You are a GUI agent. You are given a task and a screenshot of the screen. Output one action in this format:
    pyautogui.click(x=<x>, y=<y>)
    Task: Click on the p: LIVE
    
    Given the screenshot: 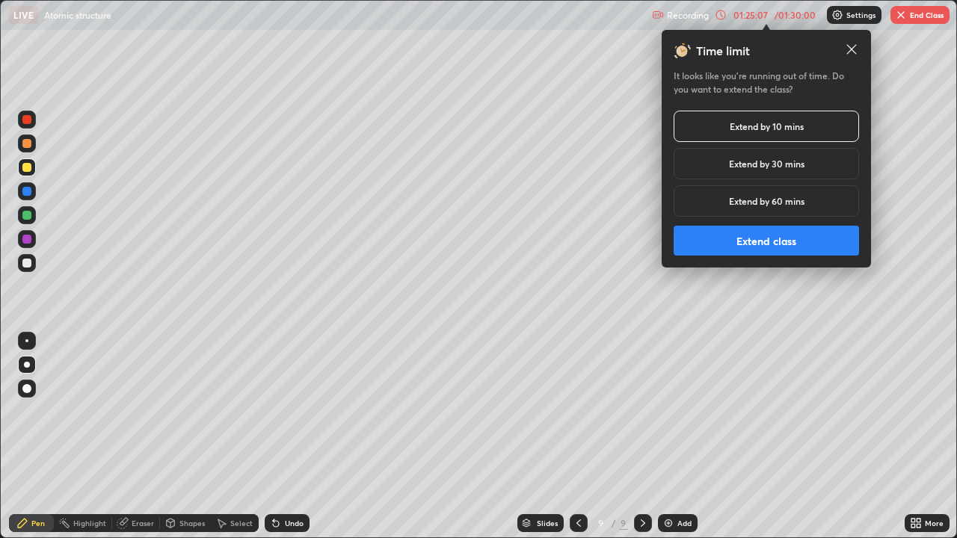 What is the action you would take?
    pyautogui.click(x=23, y=15)
    